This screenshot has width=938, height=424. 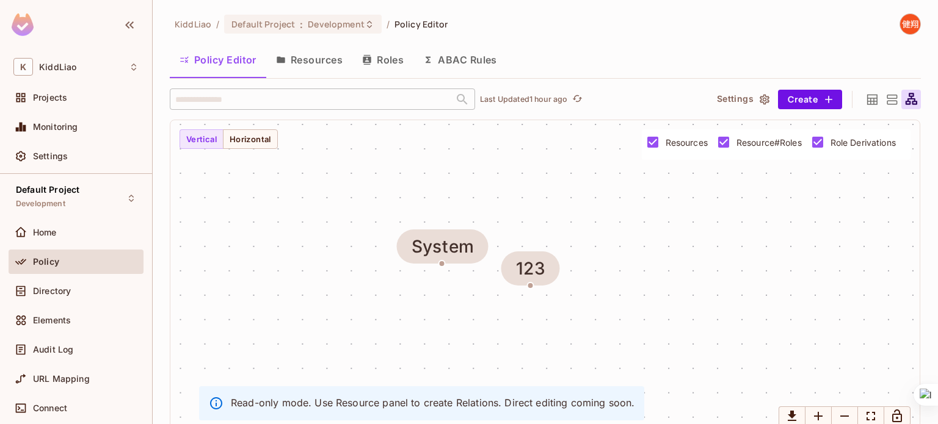 What do you see at coordinates (50, 156) in the screenshot?
I see `span: Settings` at bounding box center [50, 156].